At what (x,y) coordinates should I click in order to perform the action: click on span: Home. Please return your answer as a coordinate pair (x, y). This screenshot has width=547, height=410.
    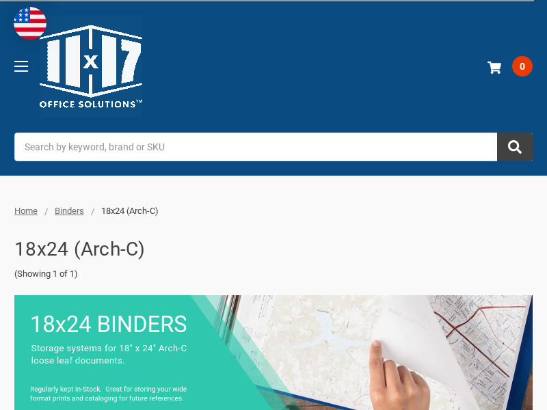
    Looking at the image, I should click on (26, 211).